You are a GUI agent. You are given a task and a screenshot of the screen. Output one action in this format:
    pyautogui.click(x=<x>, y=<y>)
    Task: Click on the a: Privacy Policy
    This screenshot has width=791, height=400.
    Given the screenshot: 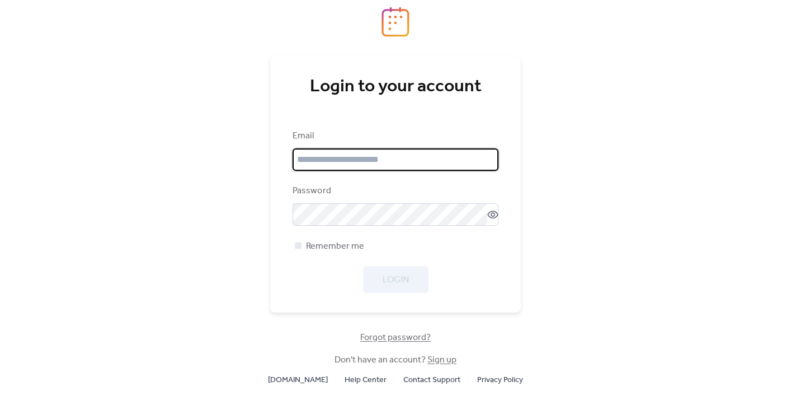 What is the action you would take?
    pyautogui.click(x=500, y=379)
    